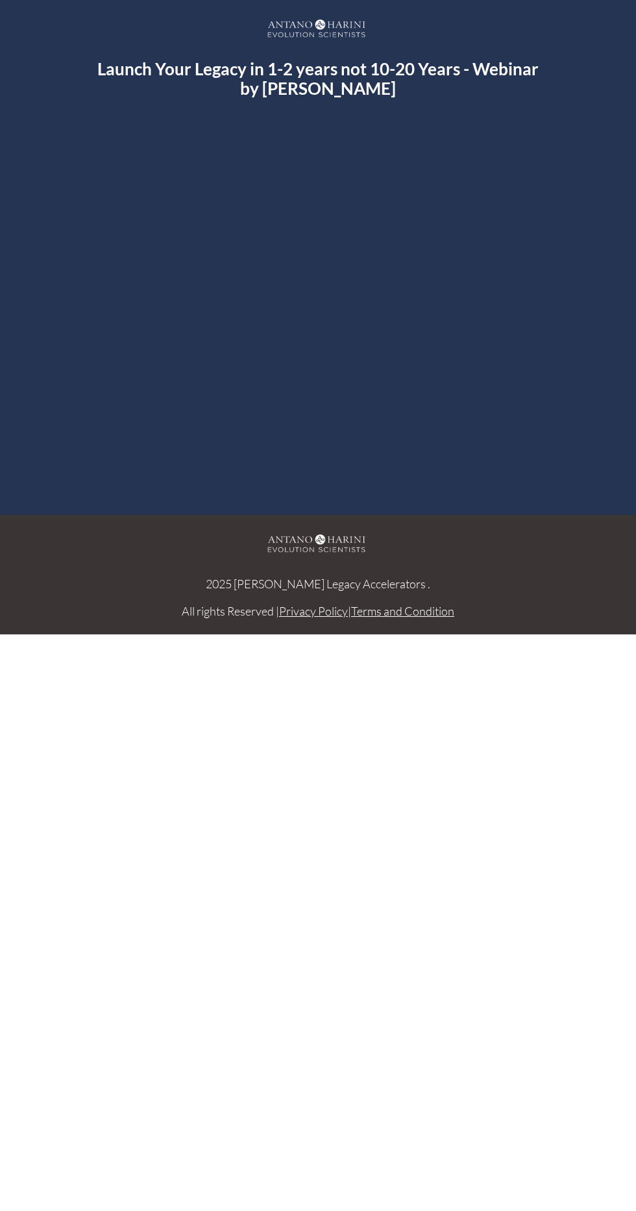  Describe the element at coordinates (314, 611) in the screenshot. I see `a: Privacy Policy` at that location.